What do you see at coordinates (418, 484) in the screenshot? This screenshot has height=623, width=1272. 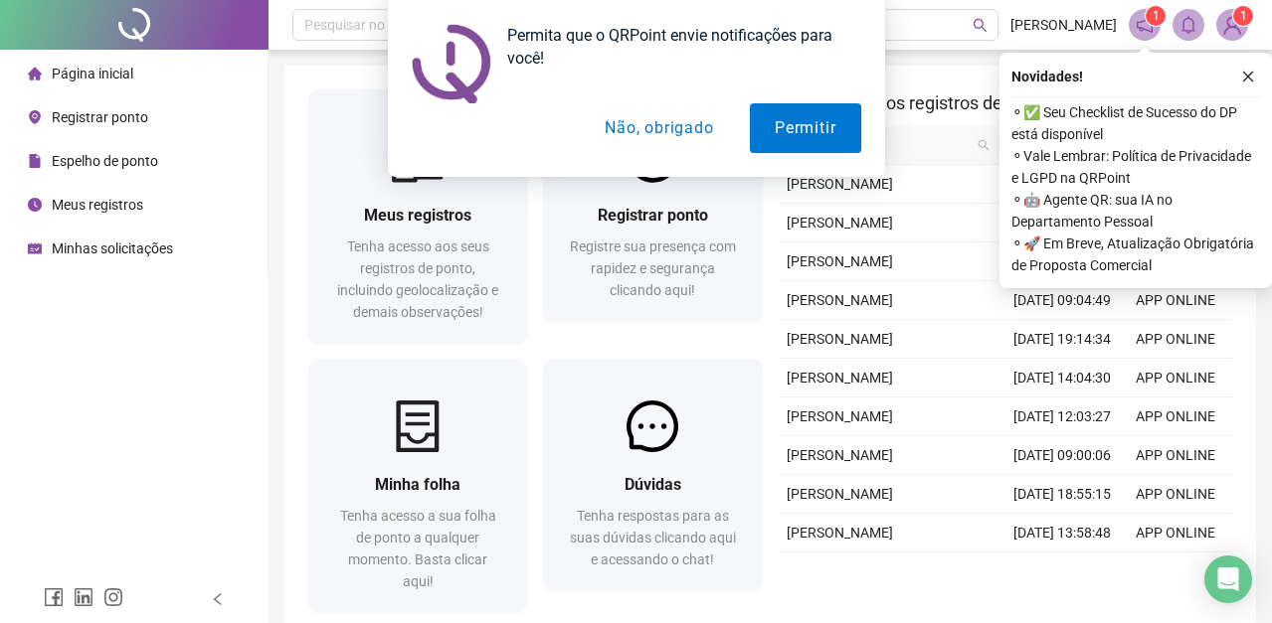 I see `span: Minha folha` at bounding box center [418, 484].